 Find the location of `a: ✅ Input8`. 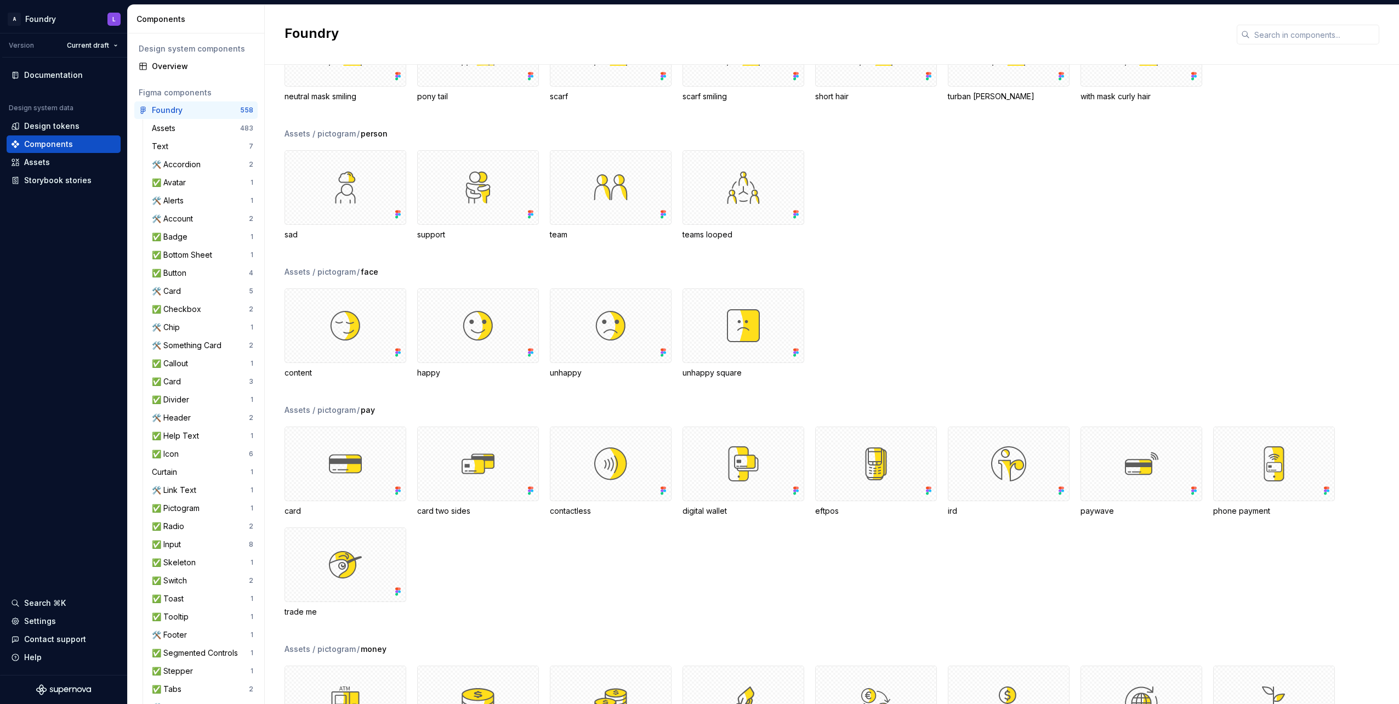

a: ✅ Input8 is located at coordinates (202, 544).